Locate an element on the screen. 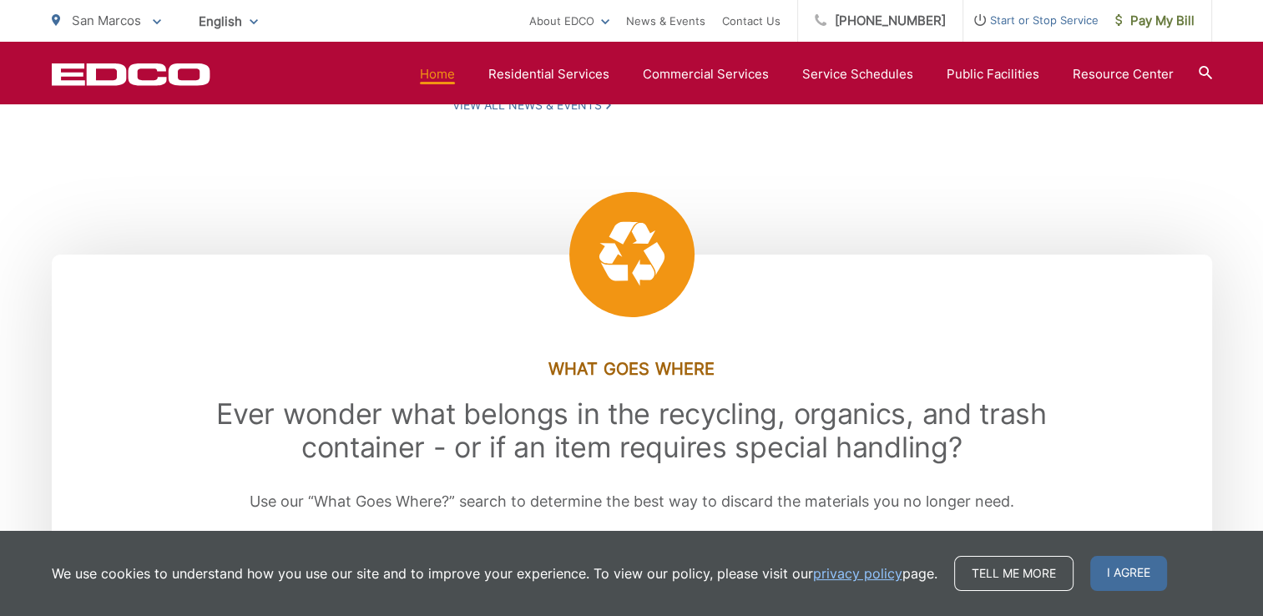 This screenshot has width=1263, height=616. a: Resource Center is located at coordinates (1122, 74).